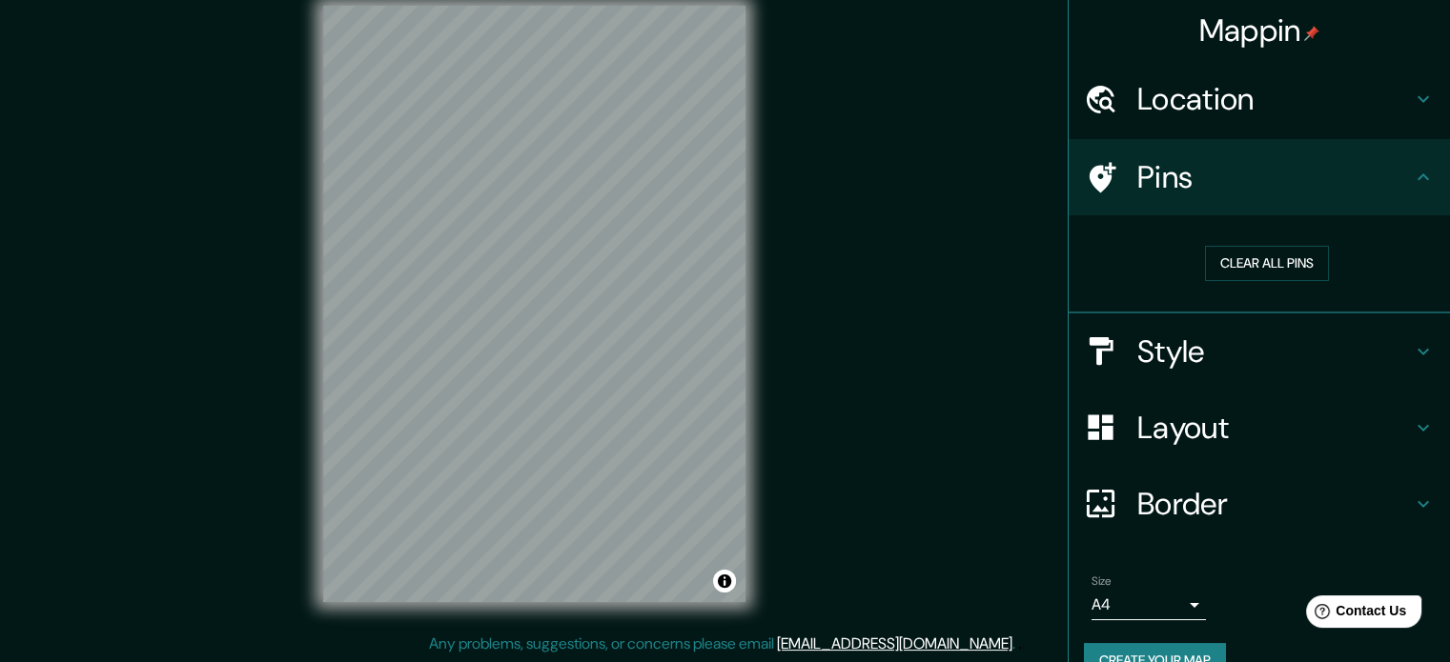 The image size is (1450, 662). I want to click on label: Size, so click(1101, 580).